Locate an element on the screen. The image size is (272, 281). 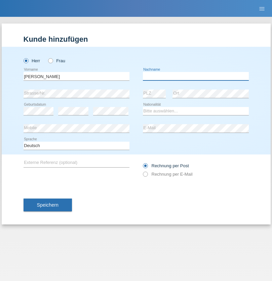
label: Rechnung per Post is located at coordinates (166, 166).